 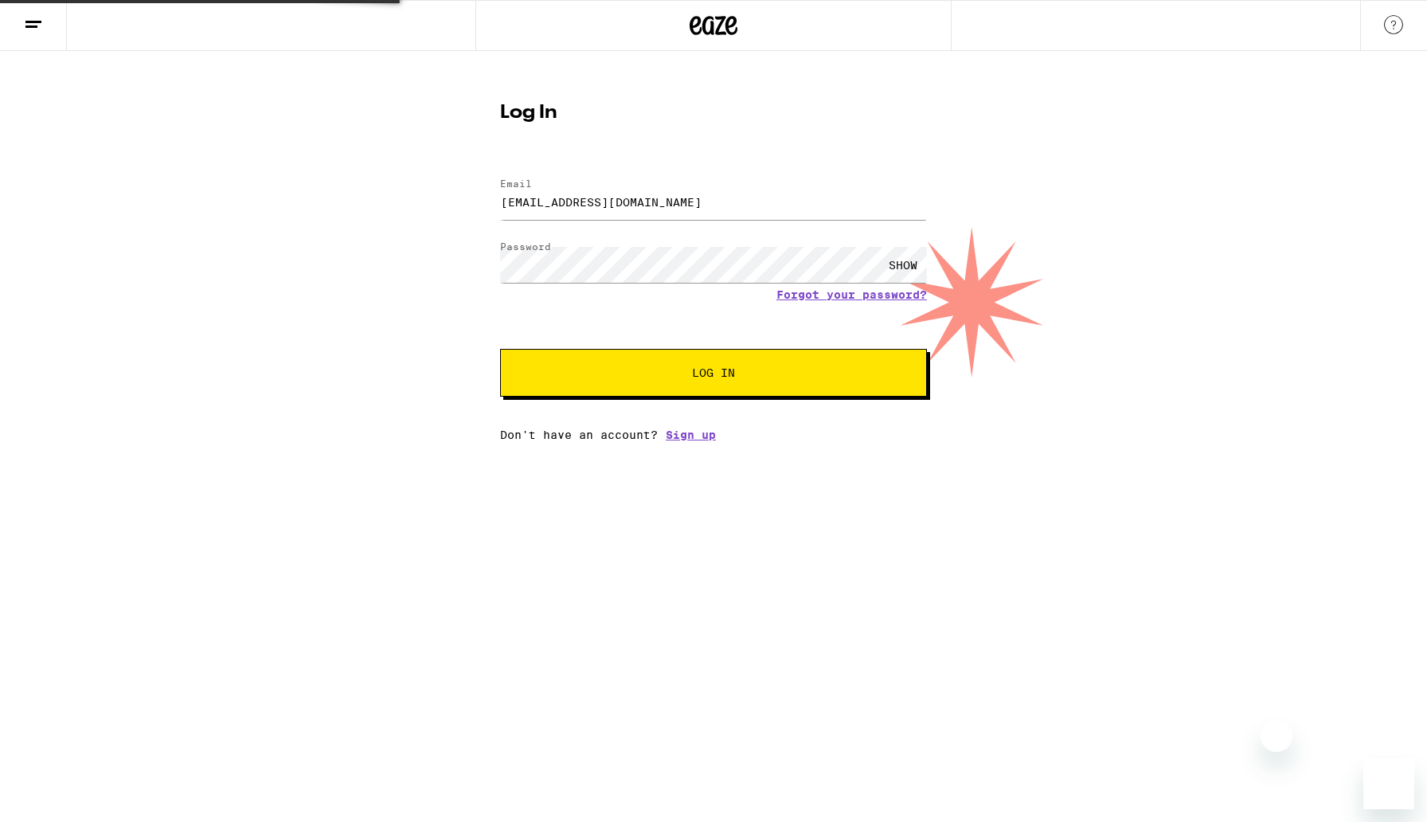 What do you see at coordinates (851, 295) in the screenshot?
I see `a: Forgot your password?` at bounding box center [851, 295].